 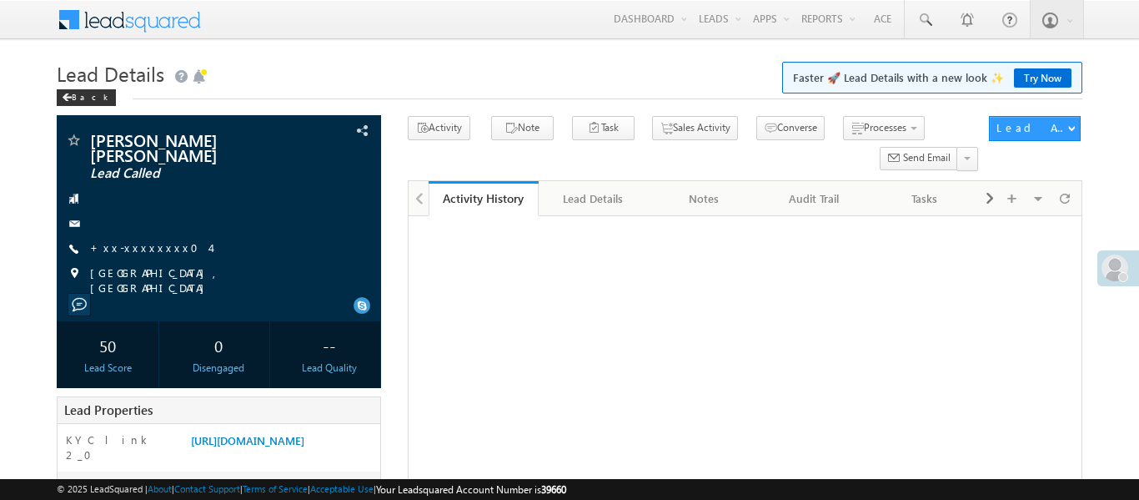 What do you see at coordinates (150, 247) in the screenshot?
I see `a: +xx-xxxxxxxx04` at bounding box center [150, 247].